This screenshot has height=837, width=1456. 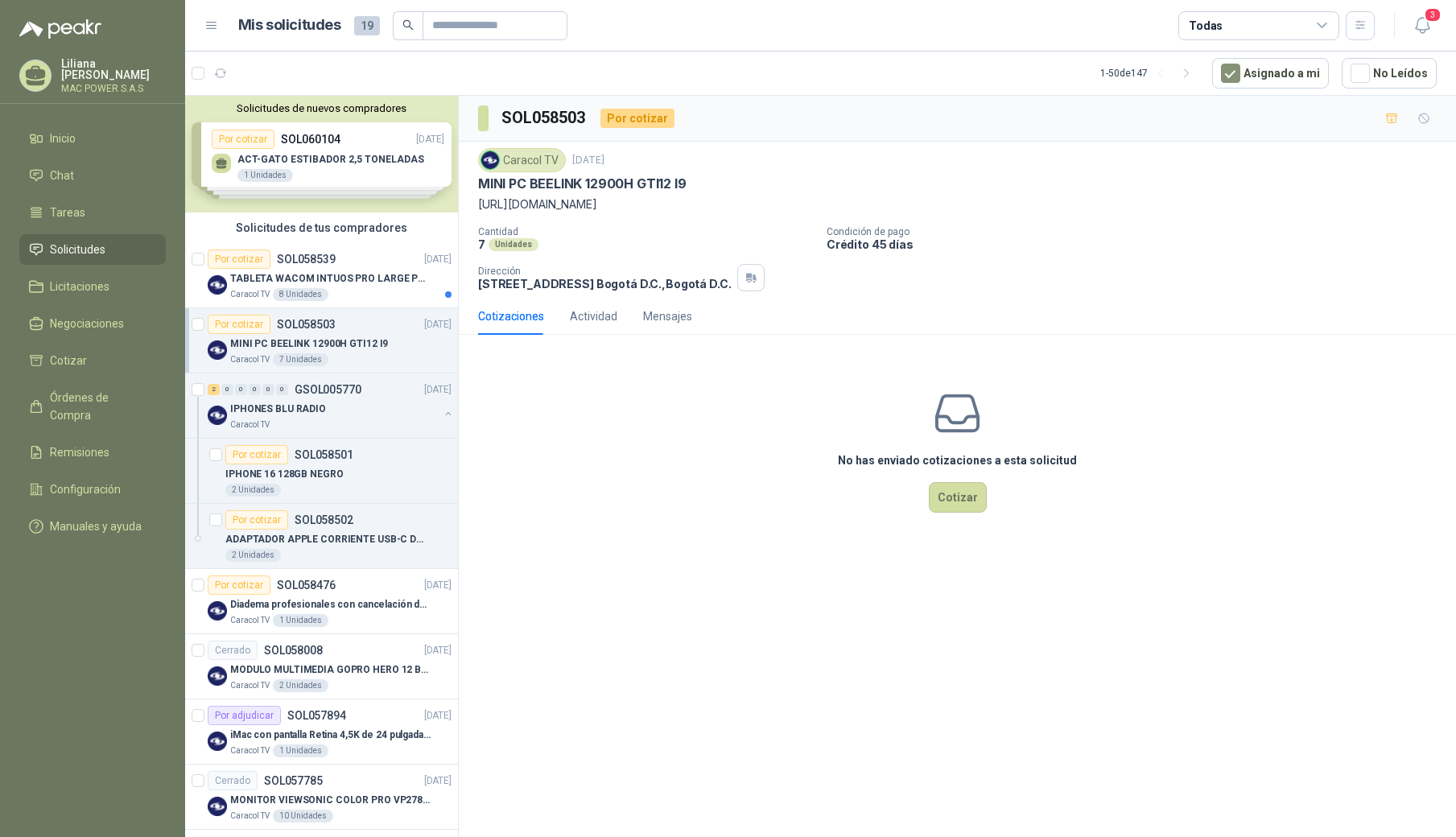 I want to click on div: 10 Unidades, so click(x=303, y=816).